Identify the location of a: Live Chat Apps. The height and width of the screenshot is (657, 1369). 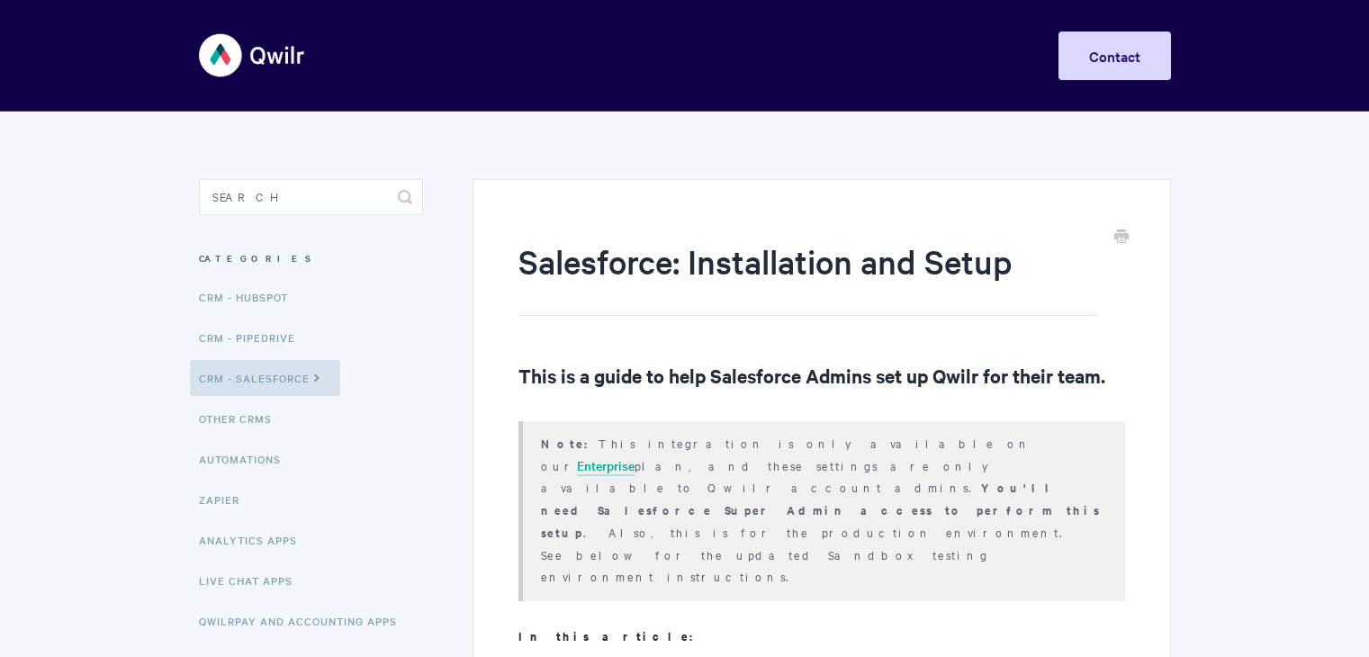
(252, 581).